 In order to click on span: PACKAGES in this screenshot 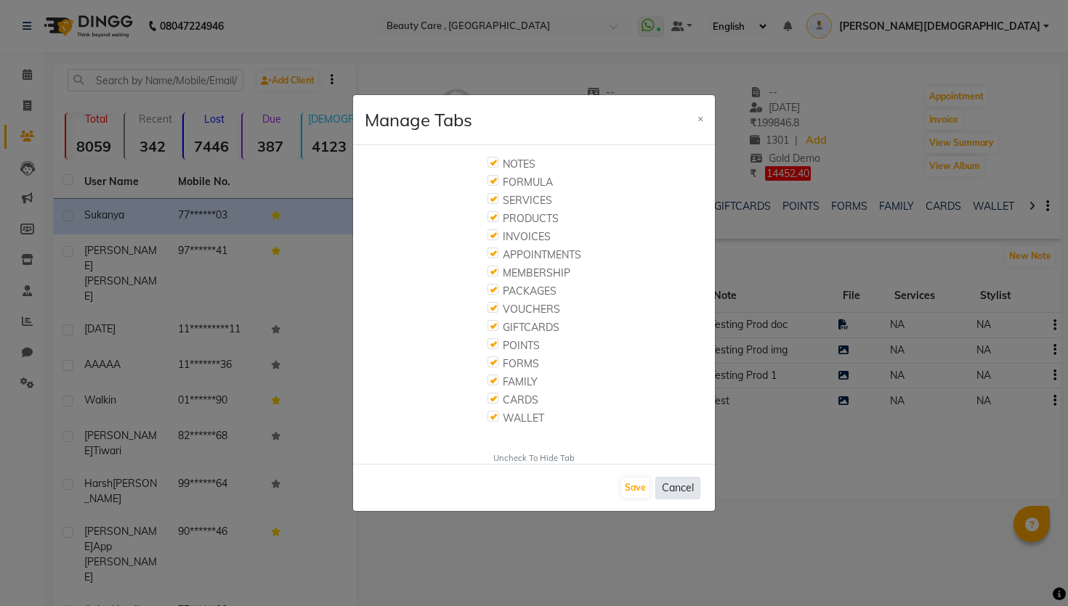, I will do `click(529, 291)`.